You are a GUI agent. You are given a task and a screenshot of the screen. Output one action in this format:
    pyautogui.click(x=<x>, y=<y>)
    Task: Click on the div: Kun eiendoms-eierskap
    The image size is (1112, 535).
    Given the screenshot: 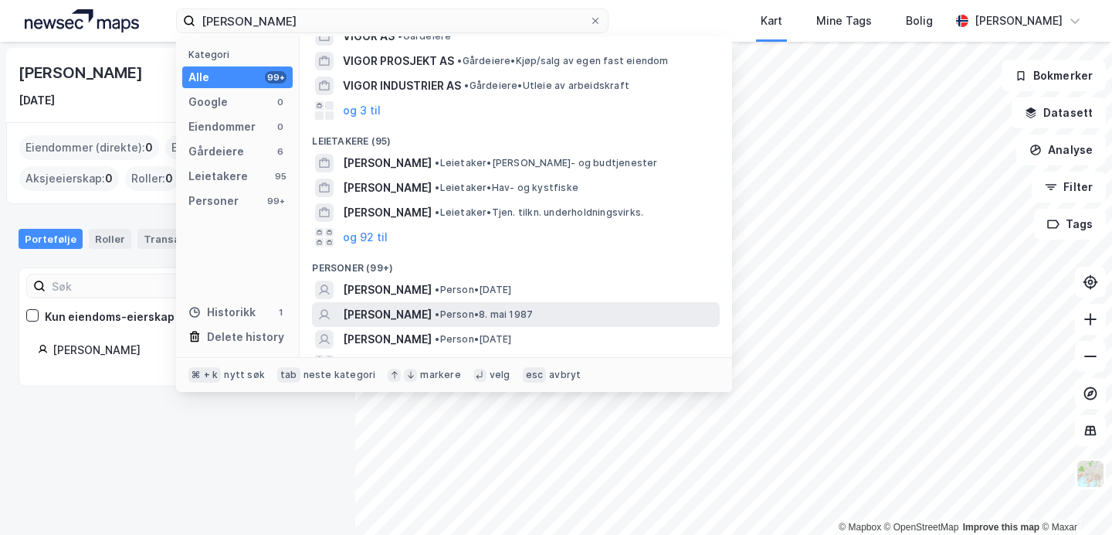 What is the action you would take?
    pyautogui.click(x=110, y=317)
    